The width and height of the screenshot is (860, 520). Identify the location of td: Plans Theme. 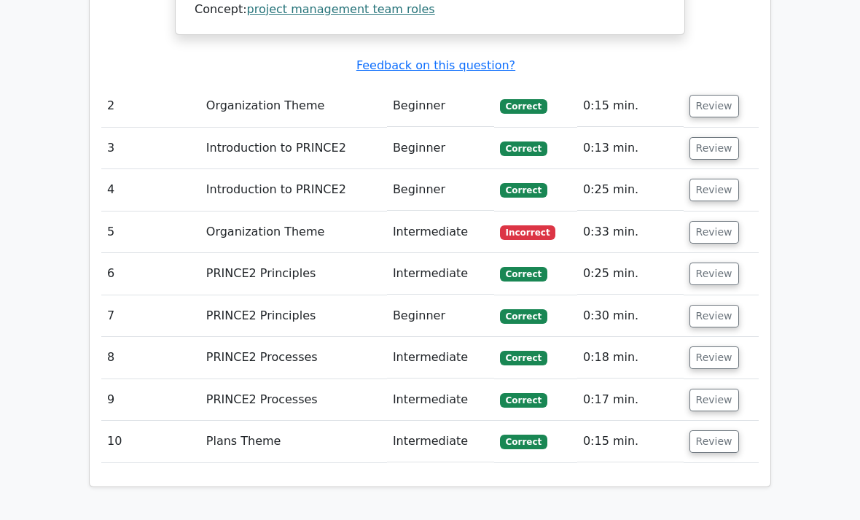
(294, 441).